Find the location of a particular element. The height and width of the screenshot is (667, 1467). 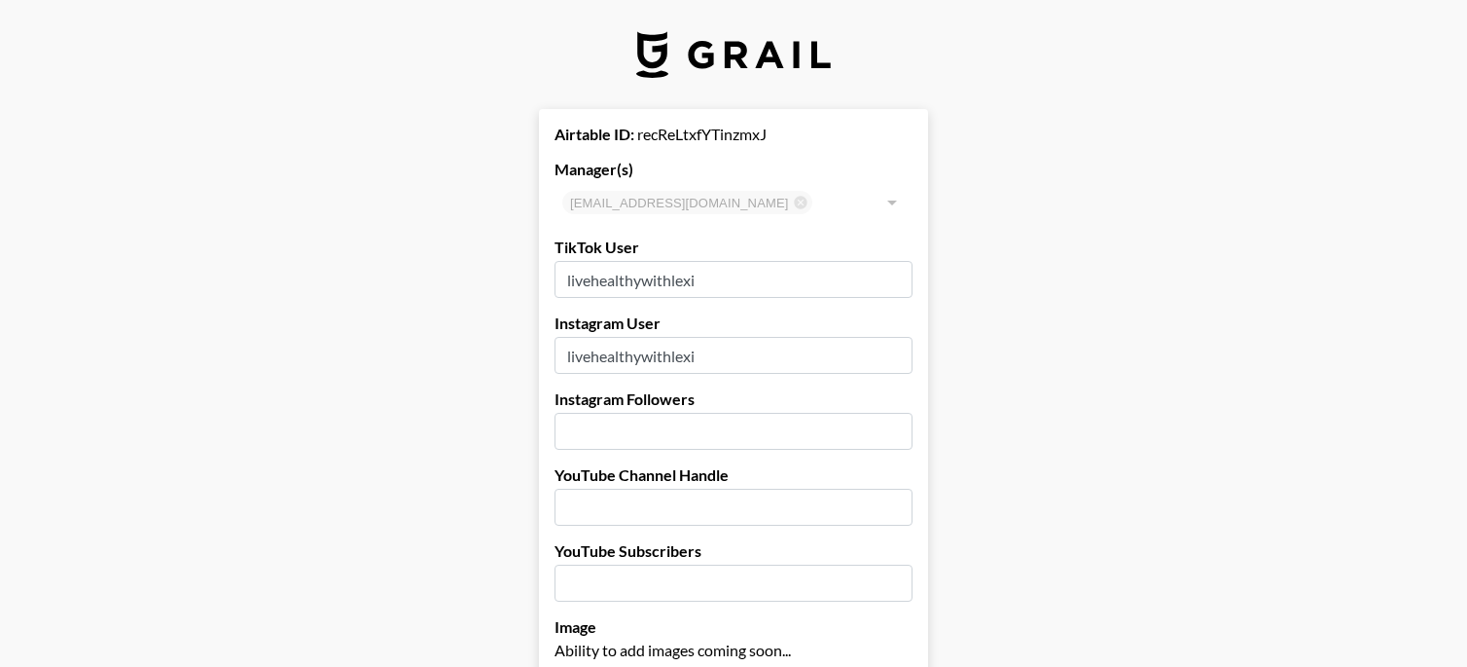

label: YouTube Channel Handle is located at coordinates (734, 475).